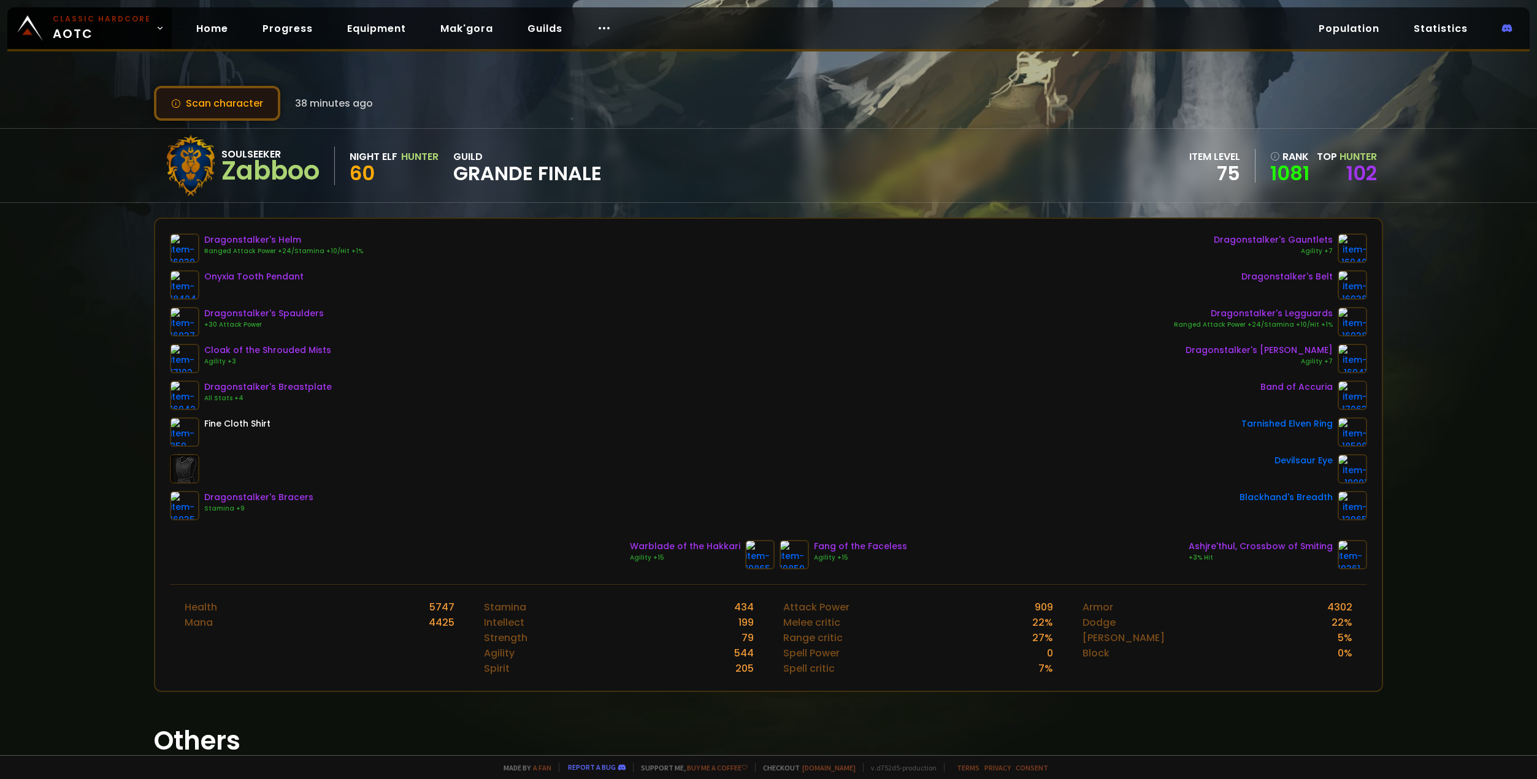 This screenshot has height=779, width=1537. I want to click on div: Dragonstalker's Helm, so click(283, 240).